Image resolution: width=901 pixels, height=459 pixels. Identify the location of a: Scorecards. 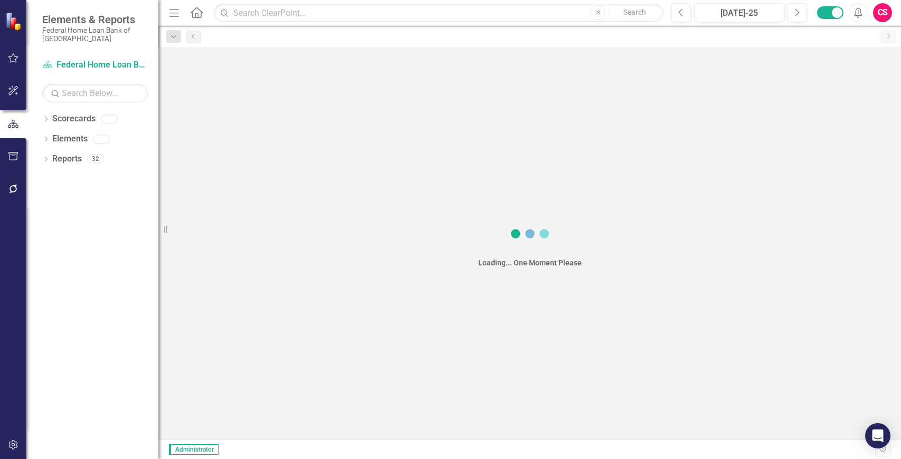
(74, 119).